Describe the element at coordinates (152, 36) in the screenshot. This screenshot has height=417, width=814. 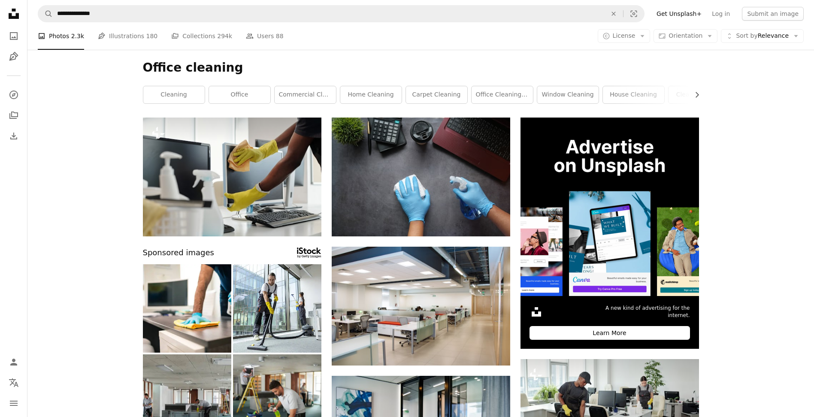
I see `span: 180` at that location.